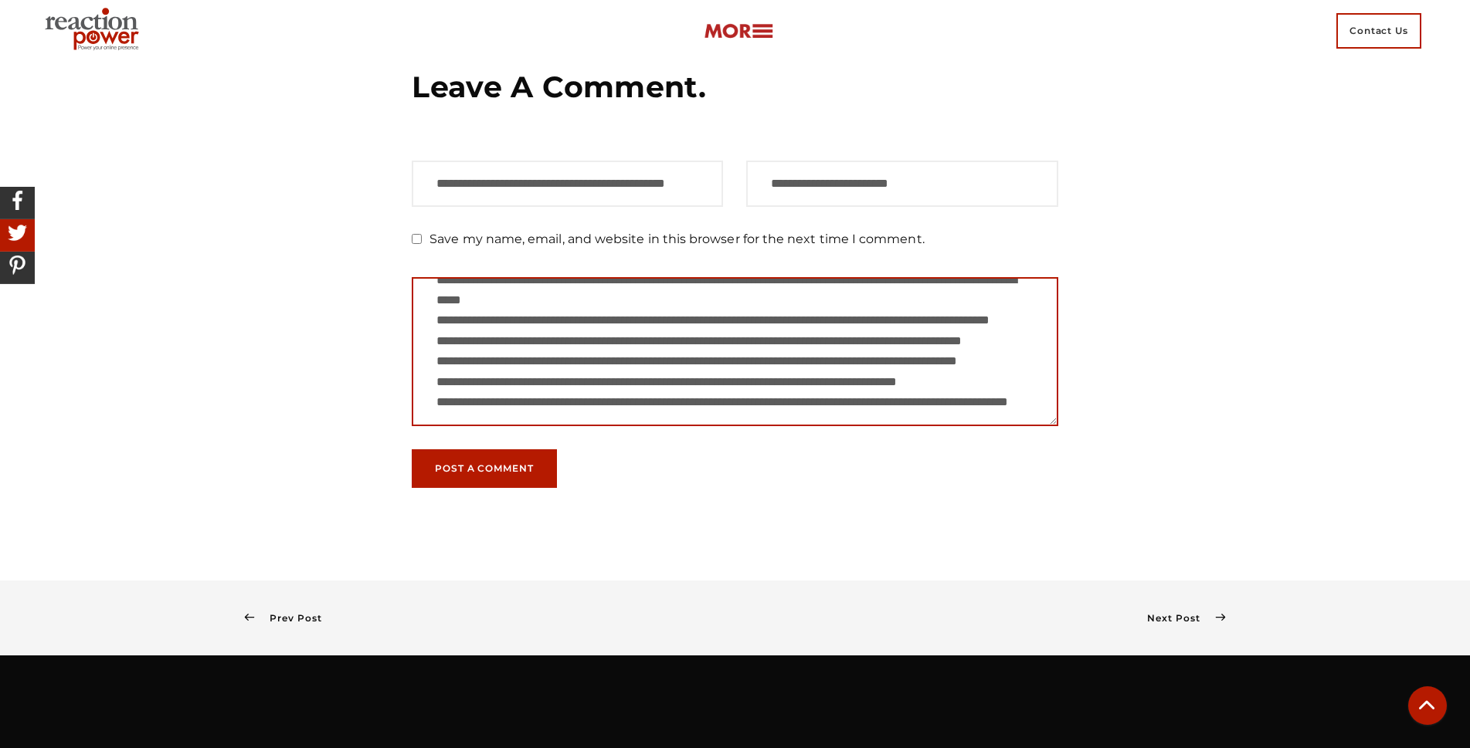 This screenshot has width=1470, height=748. Describe the element at coordinates (1181, 618) in the screenshot. I see `span: Next Post` at that location.